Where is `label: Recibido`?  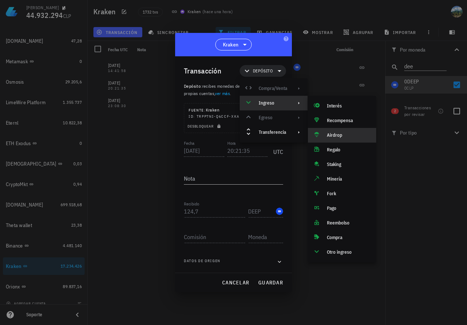
label: Recibido is located at coordinates (192, 203).